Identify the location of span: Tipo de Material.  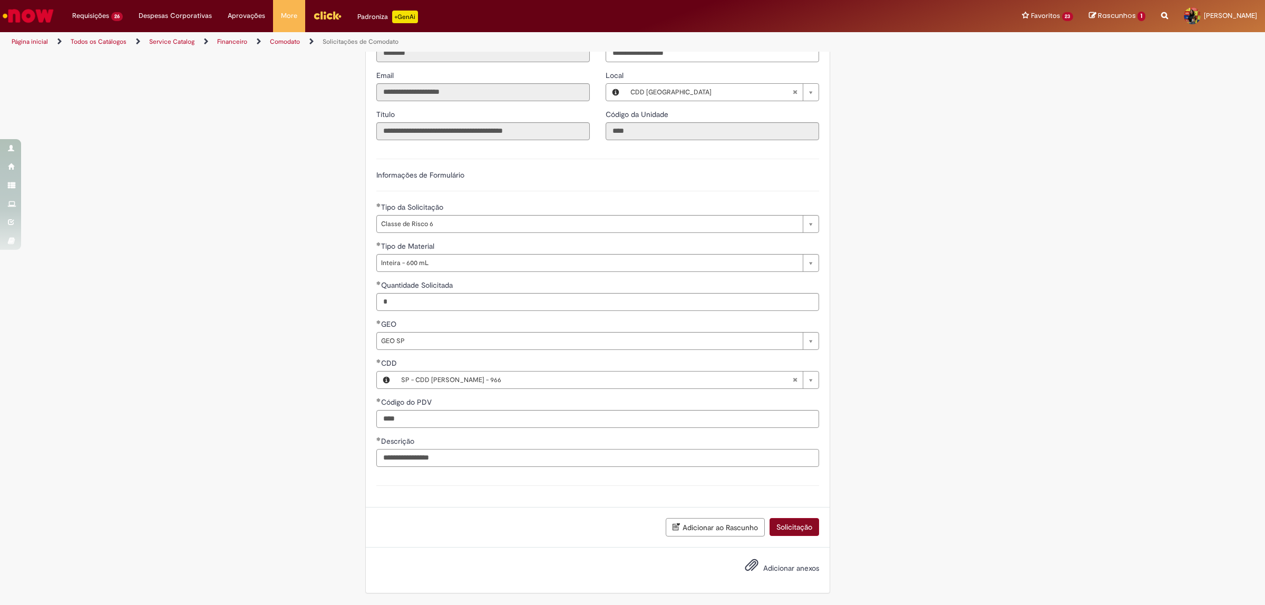
(408, 246).